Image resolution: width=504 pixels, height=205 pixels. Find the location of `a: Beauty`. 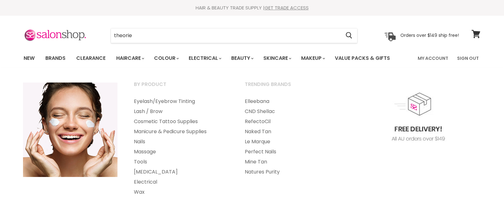

a: Beauty is located at coordinates (242, 58).